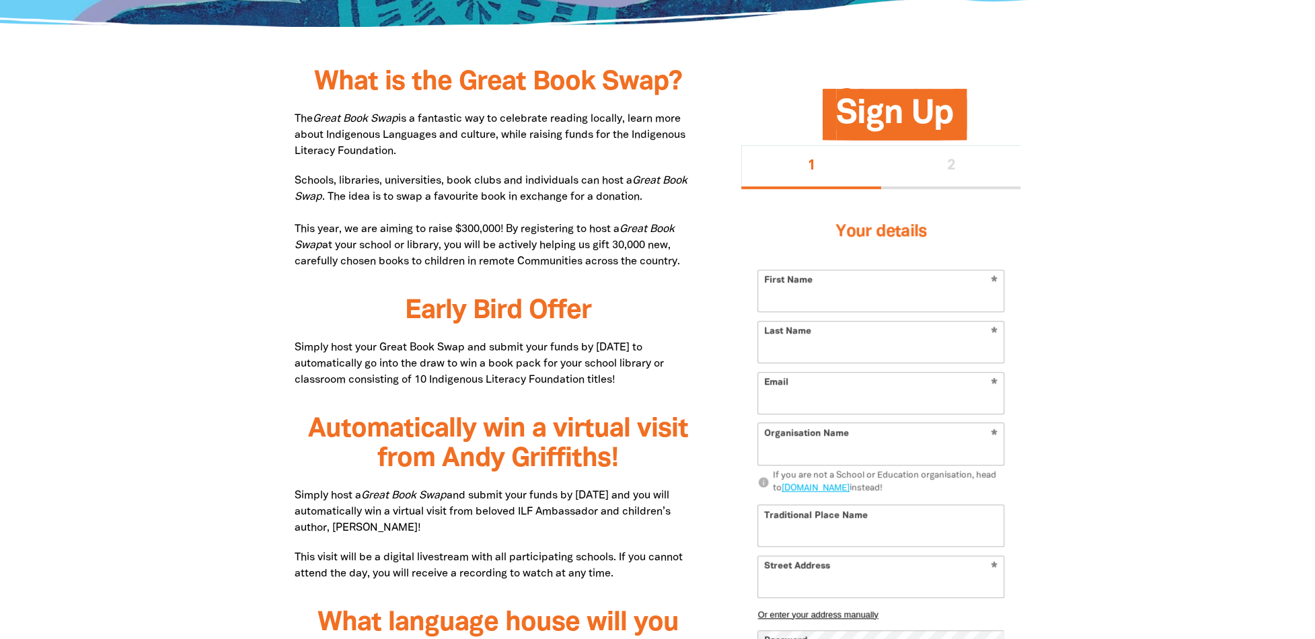  I want to click on p: The is a fantastic way to celebrate reading locally, learn more about Indigenous Languages and cu..., so click(498, 135).